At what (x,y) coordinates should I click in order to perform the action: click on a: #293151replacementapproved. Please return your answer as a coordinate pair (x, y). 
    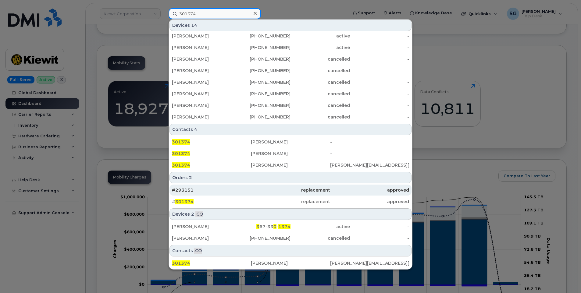
    Looking at the image, I should click on (291, 190).